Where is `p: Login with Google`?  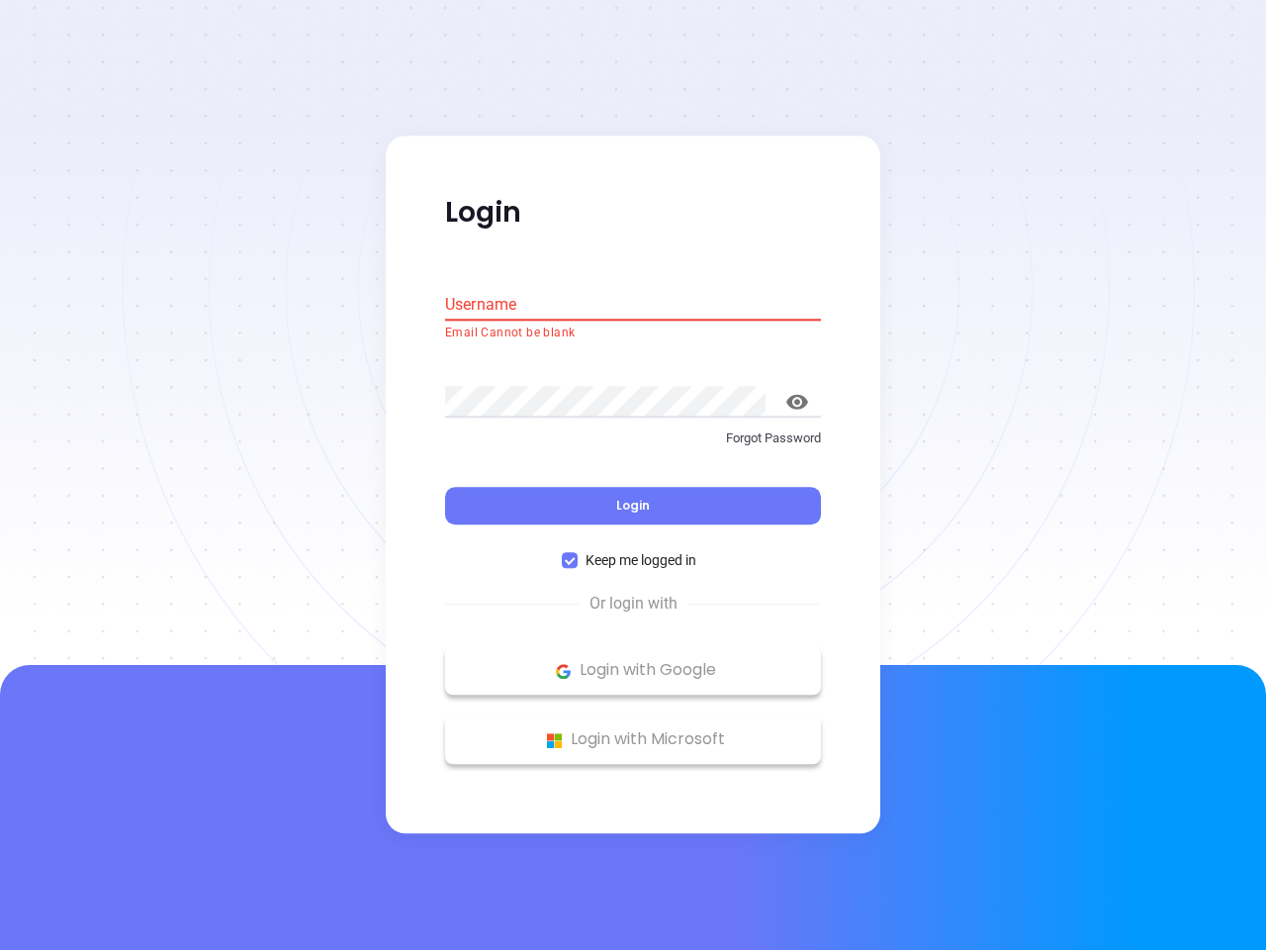 p: Login with Google is located at coordinates (633, 671).